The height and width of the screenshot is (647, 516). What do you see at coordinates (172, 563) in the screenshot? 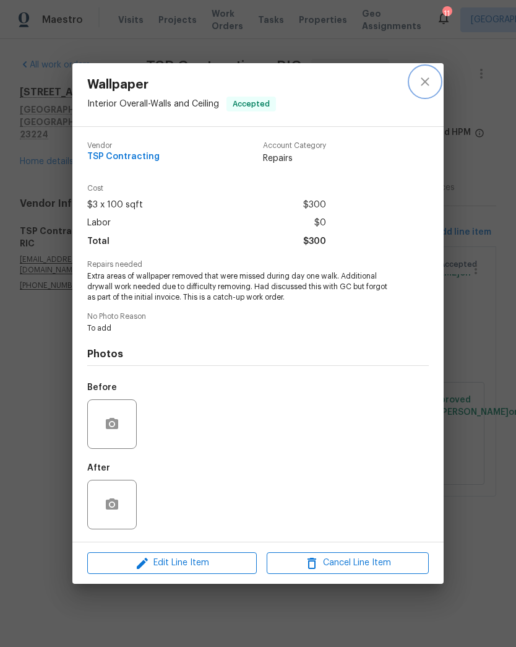
I see `button: Edit Line Item` at bounding box center [172, 563].